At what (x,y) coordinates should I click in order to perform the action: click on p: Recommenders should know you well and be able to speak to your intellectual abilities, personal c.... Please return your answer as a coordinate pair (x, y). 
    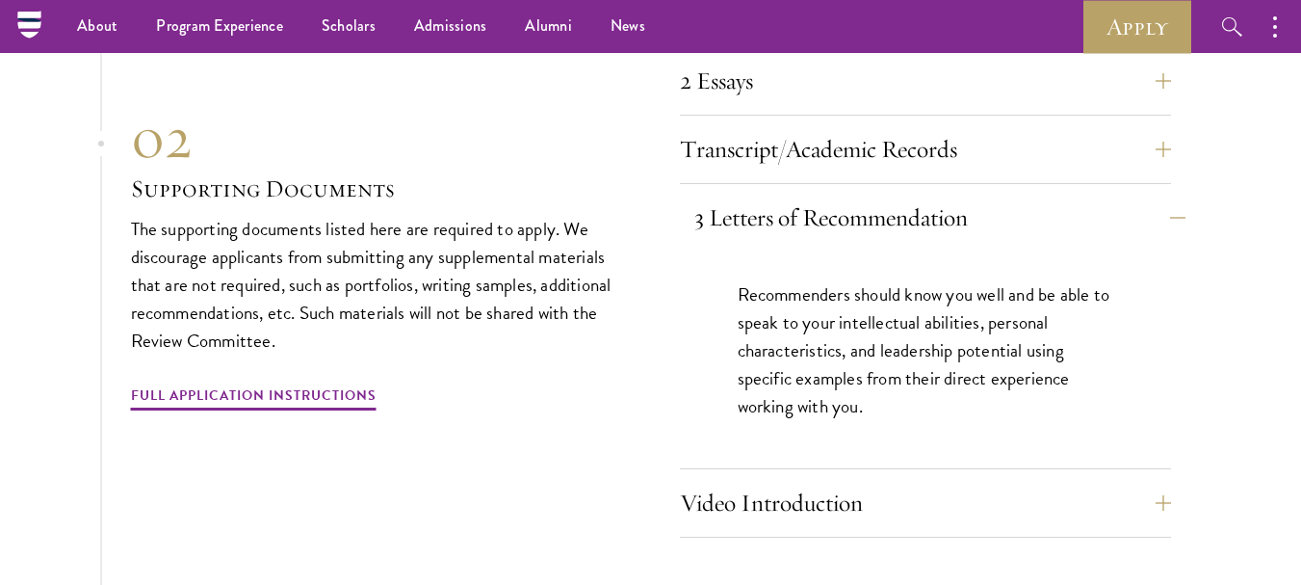
    Looking at the image, I should click on (926, 350).